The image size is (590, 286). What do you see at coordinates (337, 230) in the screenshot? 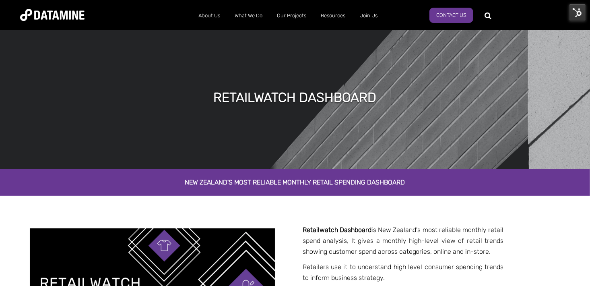
I see `strong: Retailwatch Dashboard` at bounding box center [337, 230].